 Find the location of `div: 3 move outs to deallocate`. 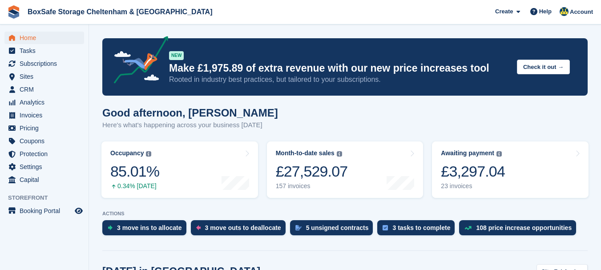

div: 3 move outs to deallocate is located at coordinates (243, 228).